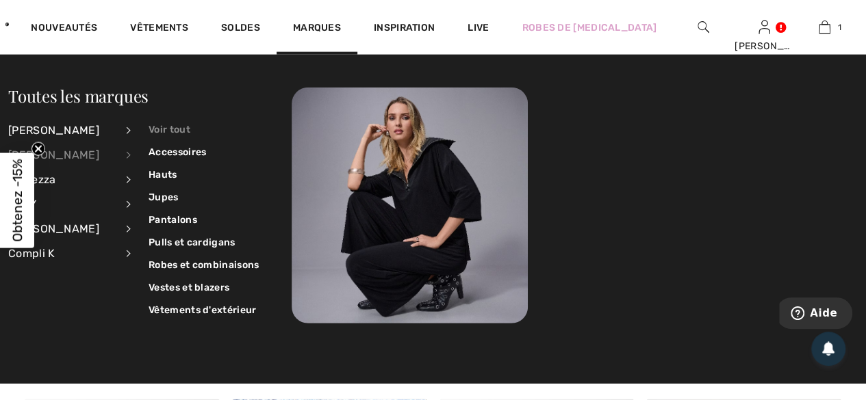 The width and height of the screenshot is (866, 400). What do you see at coordinates (38, 149) in the screenshot?
I see `button: Close teaser` at bounding box center [38, 149].